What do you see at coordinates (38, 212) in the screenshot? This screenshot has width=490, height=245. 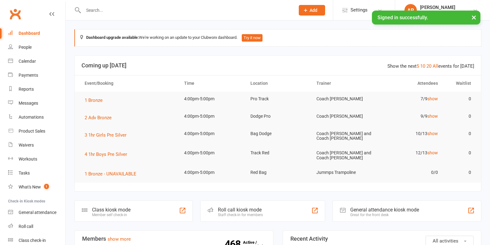 I see `div: General attendance` at bounding box center [38, 212].